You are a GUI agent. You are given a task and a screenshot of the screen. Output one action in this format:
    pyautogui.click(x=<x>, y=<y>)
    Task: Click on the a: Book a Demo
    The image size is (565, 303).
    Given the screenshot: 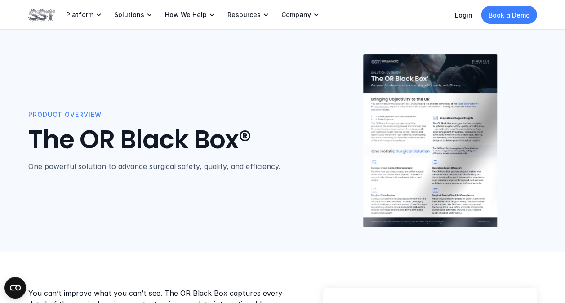 What is the action you would take?
    pyautogui.click(x=510, y=15)
    